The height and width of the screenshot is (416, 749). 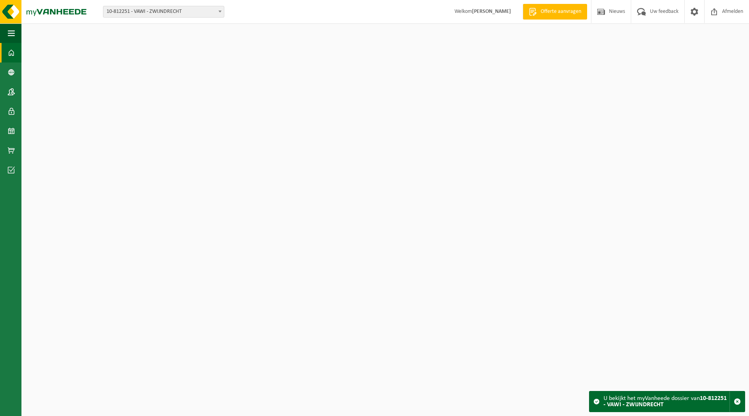 I want to click on span: 10-812251 - VAWI - ZWIJNDRECHT, so click(x=164, y=12).